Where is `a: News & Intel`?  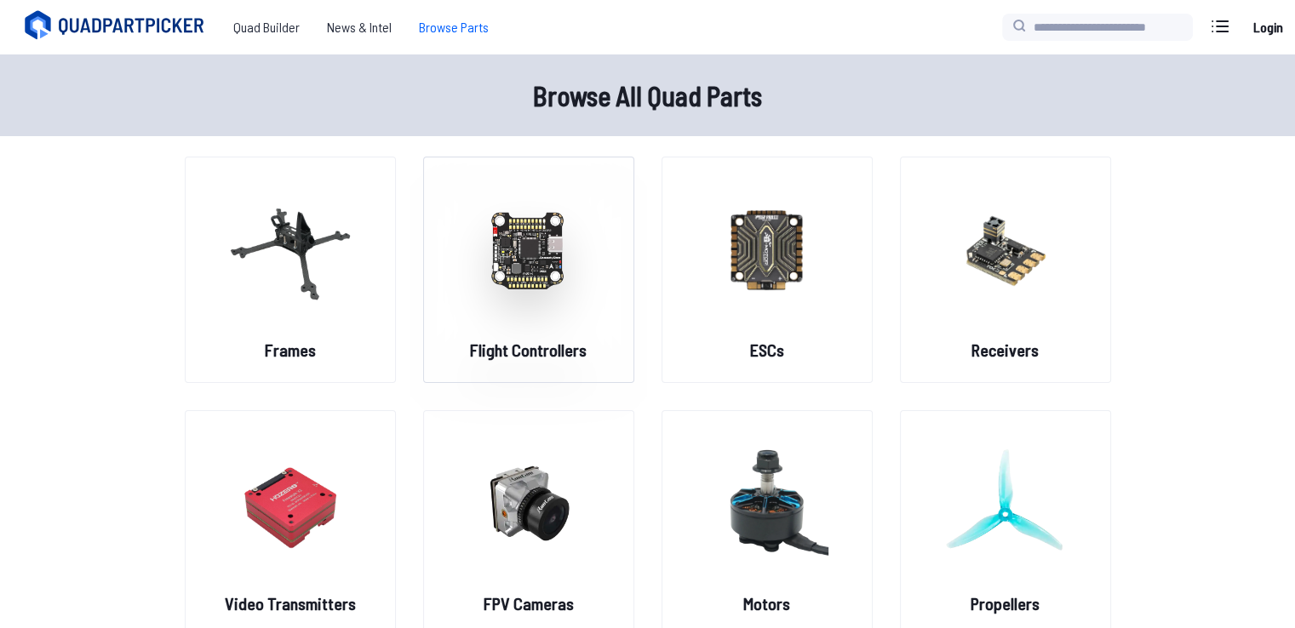 a: News & Intel is located at coordinates (359, 27).